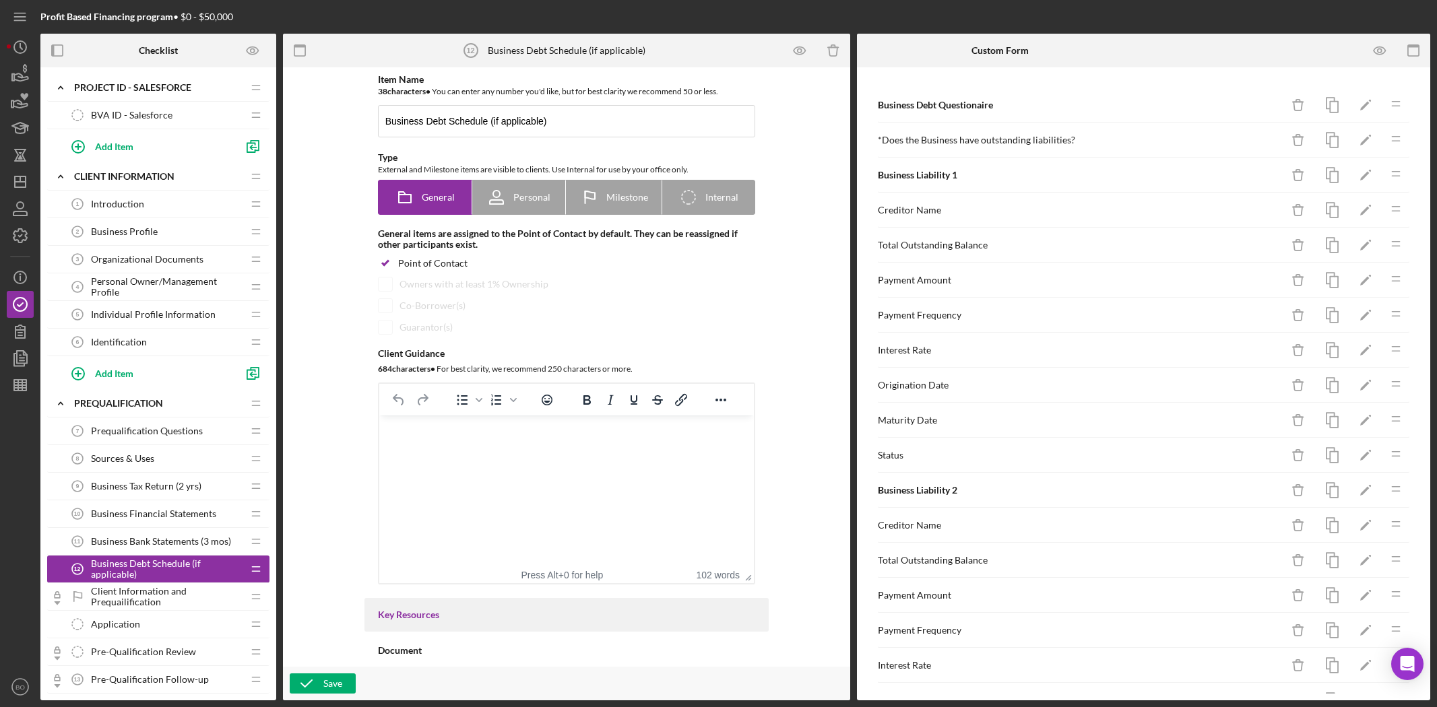 The width and height of the screenshot is (1437, 707). What do you see at coordinates (106, 16) in the screenshot?
I see `b: Profit Based Financing program` at bounding box center [106, 16].